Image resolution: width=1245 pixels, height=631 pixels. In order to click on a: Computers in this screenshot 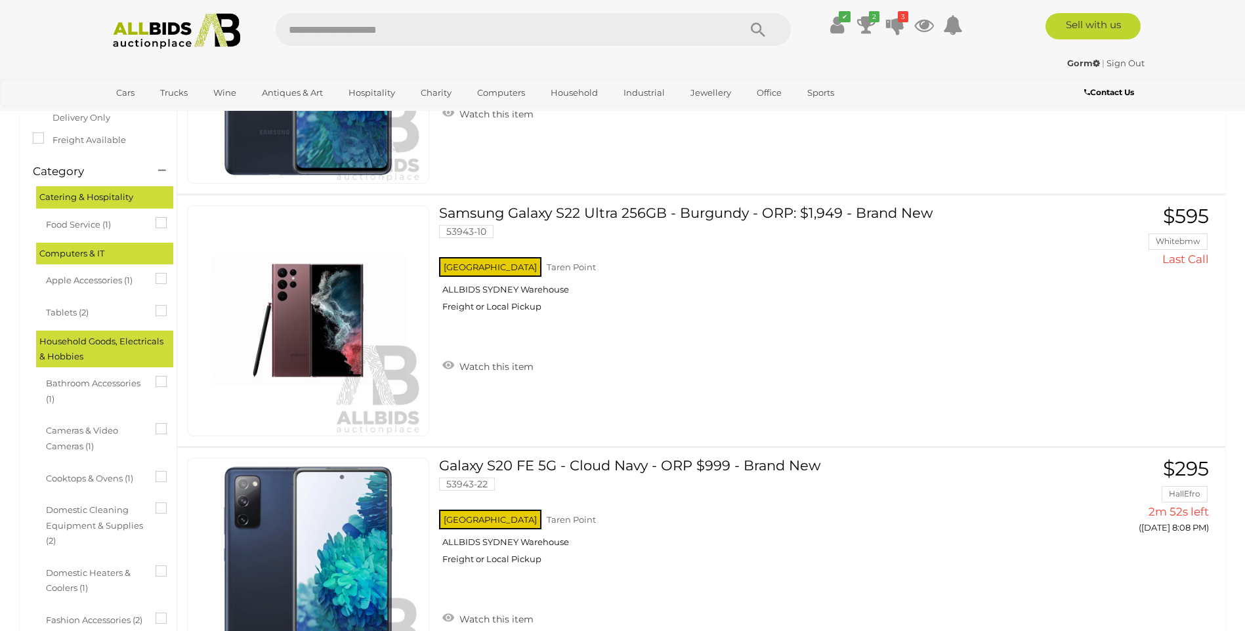, I will do `click(501, 93)`.